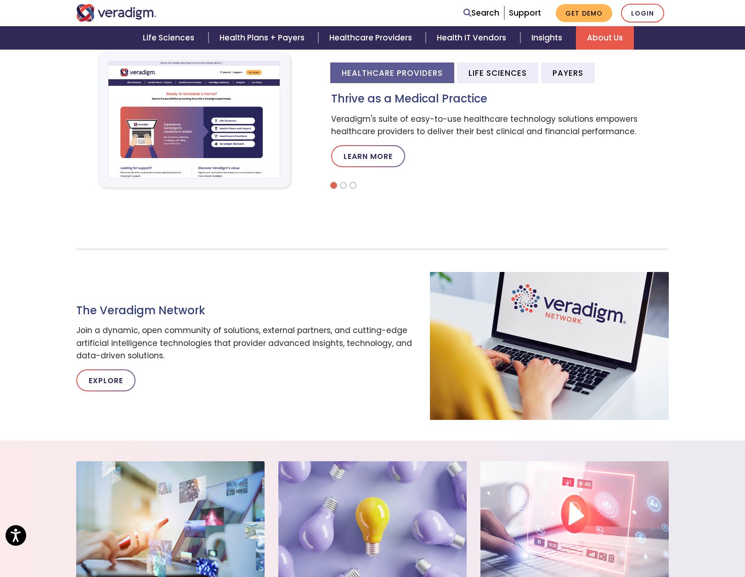  I want to click on h3: The Veradigm Network, so click(246, 310).